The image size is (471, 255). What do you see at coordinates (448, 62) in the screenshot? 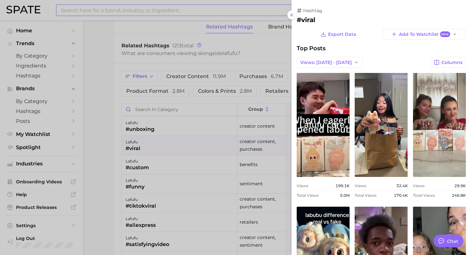
I see `button: Columns` at bounding box center [448, 62].